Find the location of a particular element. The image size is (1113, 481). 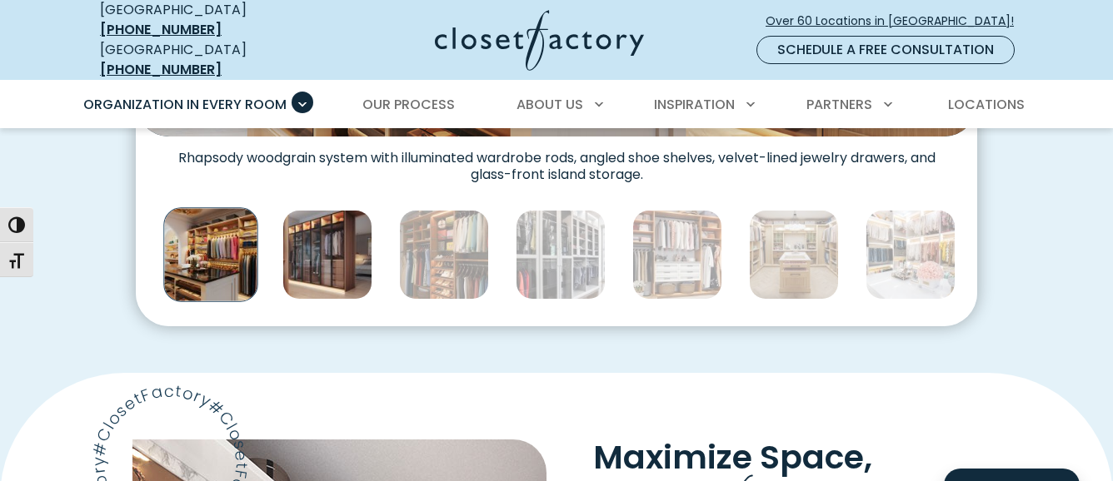

span: Maximize Space, is located at coordinates (732, 457).